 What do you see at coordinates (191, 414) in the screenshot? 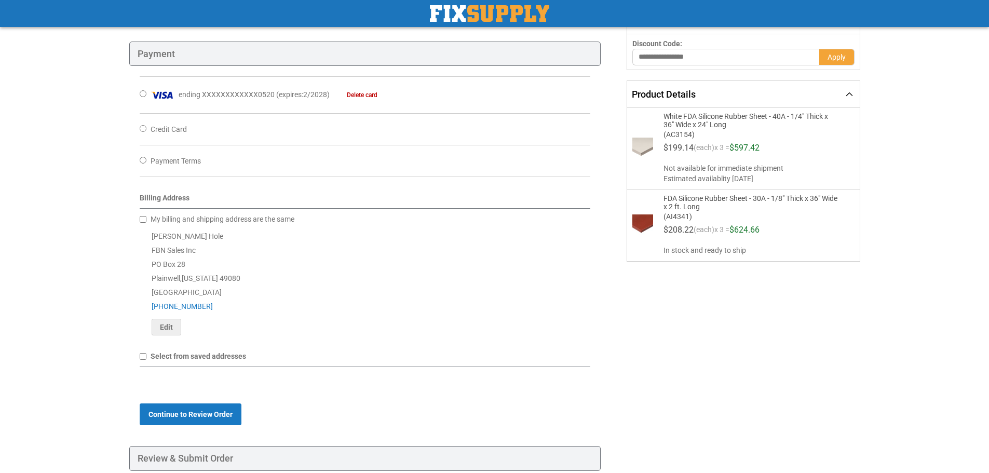
I see `span: Continue to Review Order` at bounding box center [191, 414].